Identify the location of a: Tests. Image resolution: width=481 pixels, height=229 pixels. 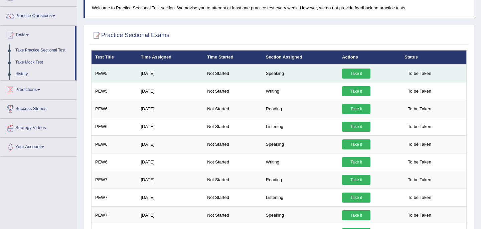
(37, 34).